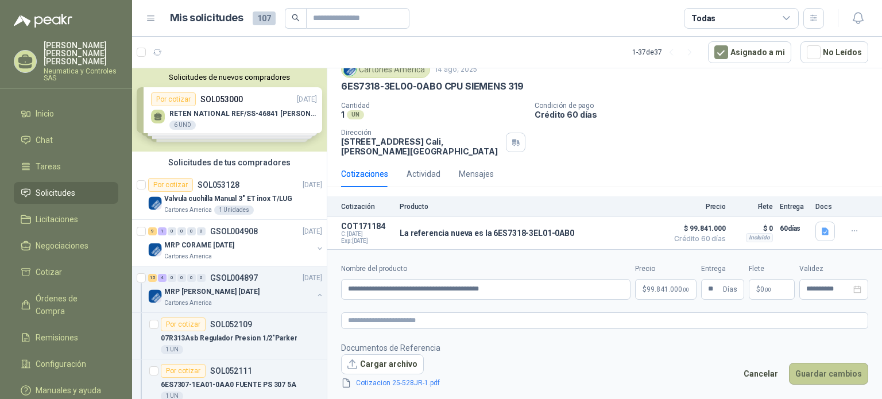 The height and width of the screenshot is (399, 882). I want to click on p: Documentos de Referencia, so click(400, 348).